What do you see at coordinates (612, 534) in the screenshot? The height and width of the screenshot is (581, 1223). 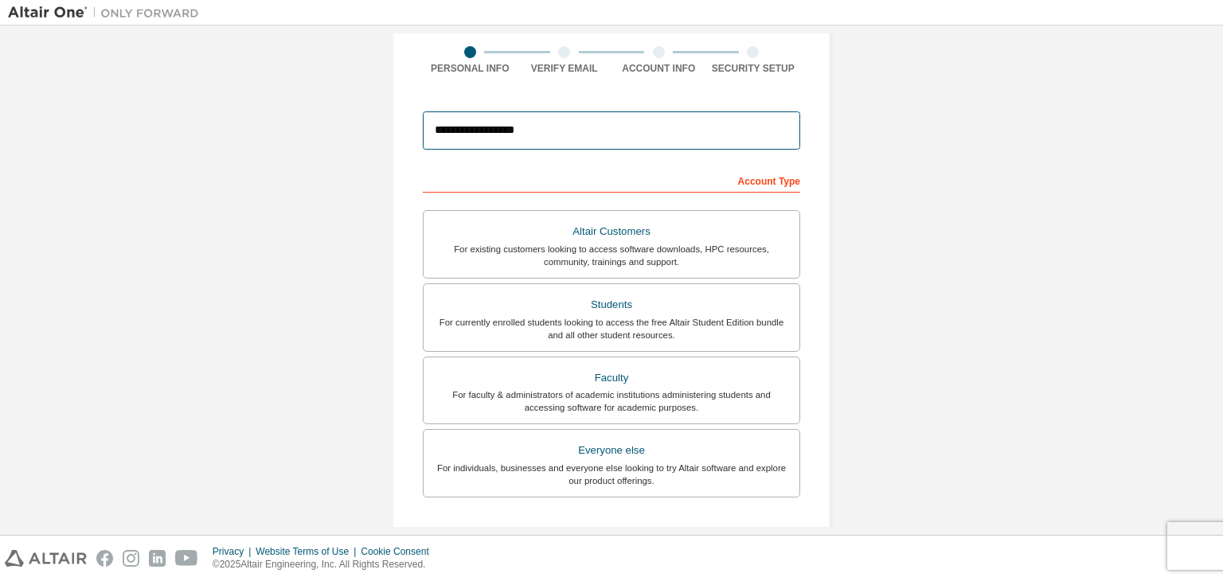 I see `div: Your Profile` at bounding box center [612, 534].